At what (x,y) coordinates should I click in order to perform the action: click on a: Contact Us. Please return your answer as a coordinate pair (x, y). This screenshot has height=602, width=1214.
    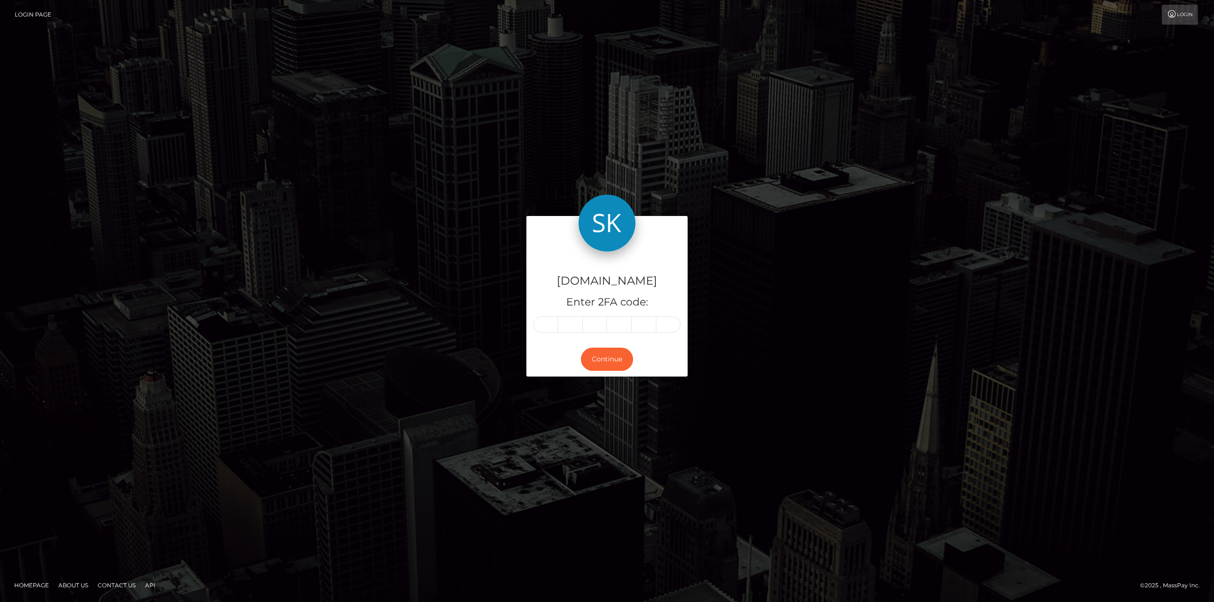
    Looking at the image, I should click on (117, 585).